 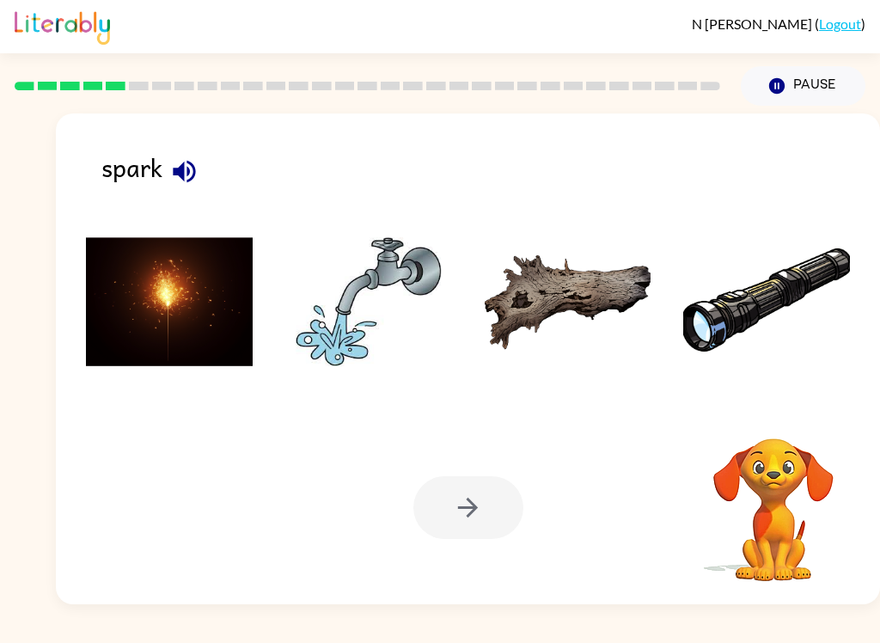 What do you see at coordinates (169, 302) in the screenshot?
I see `img: Answer choice 1` at bounding box center [169, 302].